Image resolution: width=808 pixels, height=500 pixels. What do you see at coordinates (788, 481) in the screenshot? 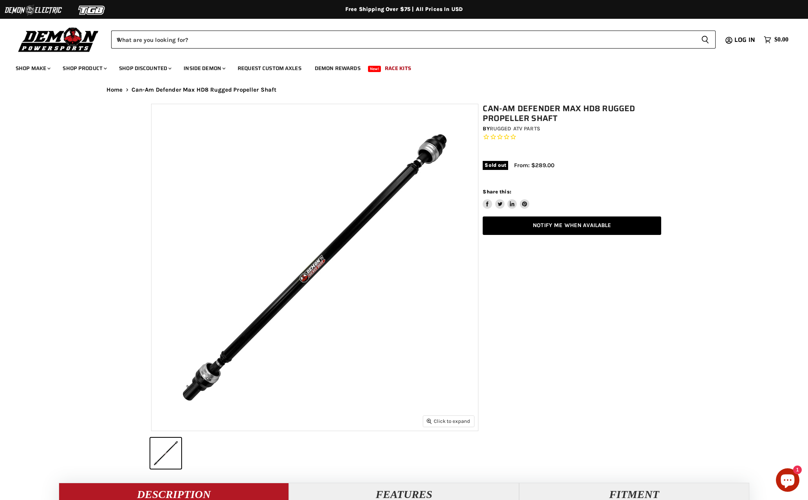
I see `inbox-online-store-chat: Shopify online store chat` at bounding box center [788, 481].